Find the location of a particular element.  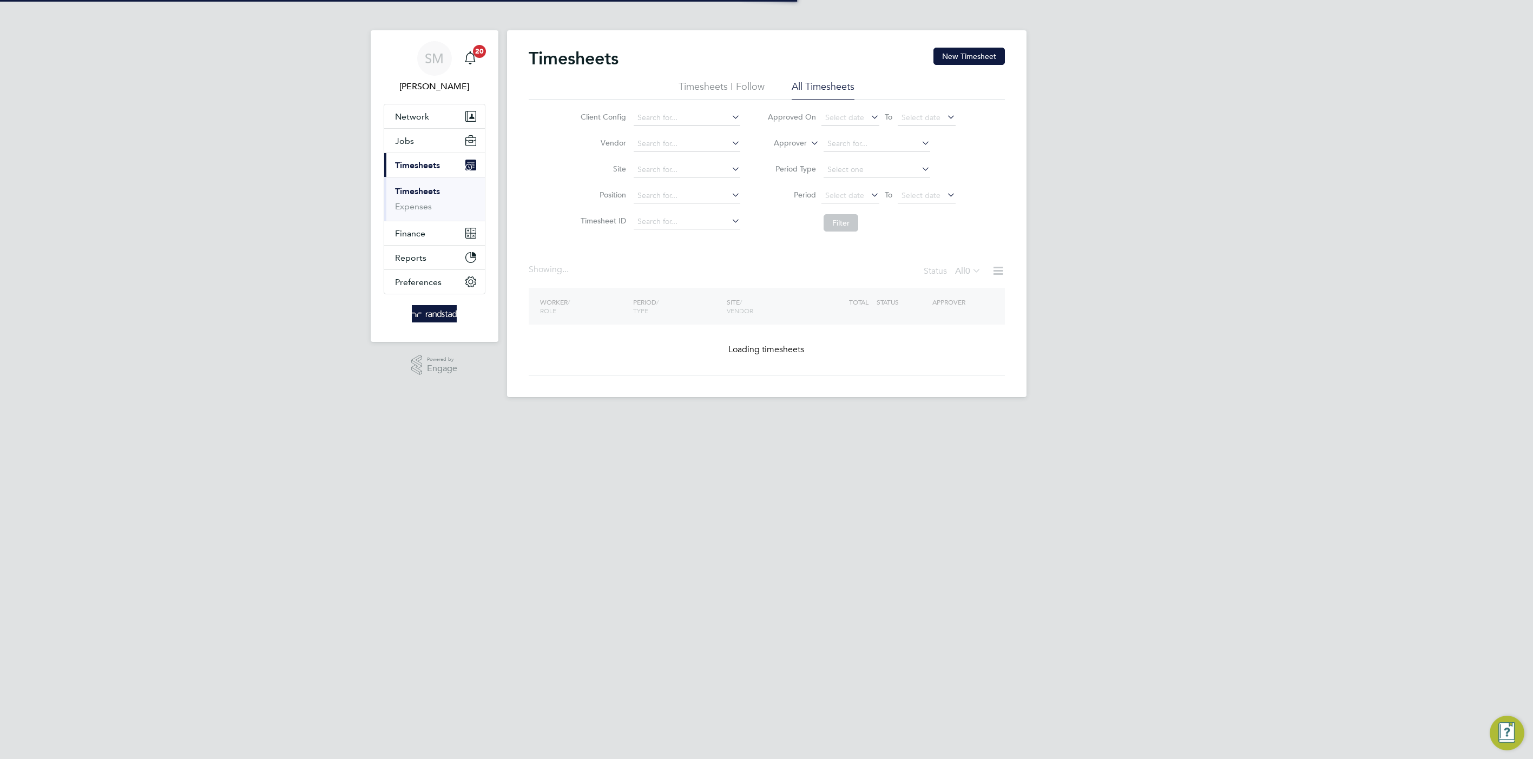

a: Powered byEngage is located at coordinates (434, 365).